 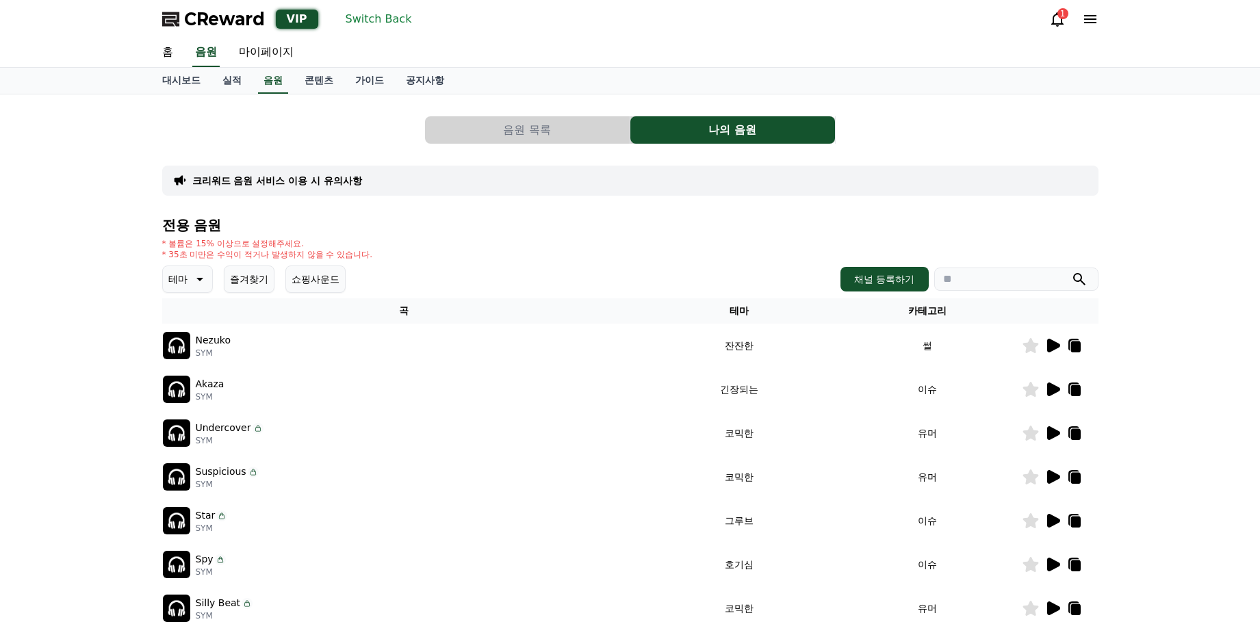 What do you see at coordinates (268, 255) in the screenshot?
I see `p: * 35초 미만은 수익이 적거나 발생하지 않을 수 있습니다.` at bounding box center [268, 255].